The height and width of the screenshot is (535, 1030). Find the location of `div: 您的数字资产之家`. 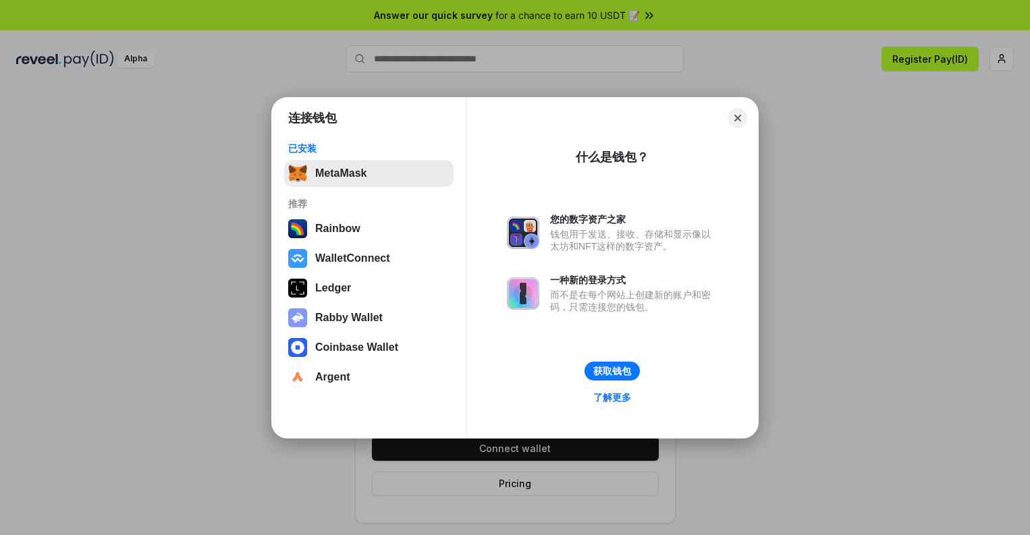

div: 您的数字资产之家 is located at coordinates (634, 219).